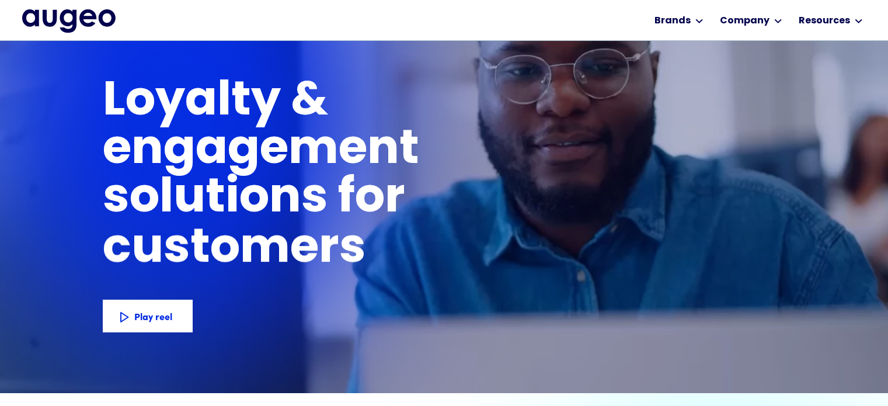 This screenshot has width=888, height=406. I want to click on div: Company, so click(744, 21).